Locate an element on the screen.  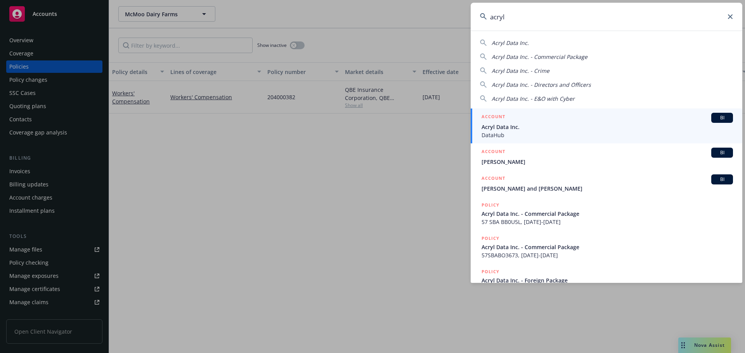
span: Acryl Data Inc. - Crime is located at coordinates (520, 71).